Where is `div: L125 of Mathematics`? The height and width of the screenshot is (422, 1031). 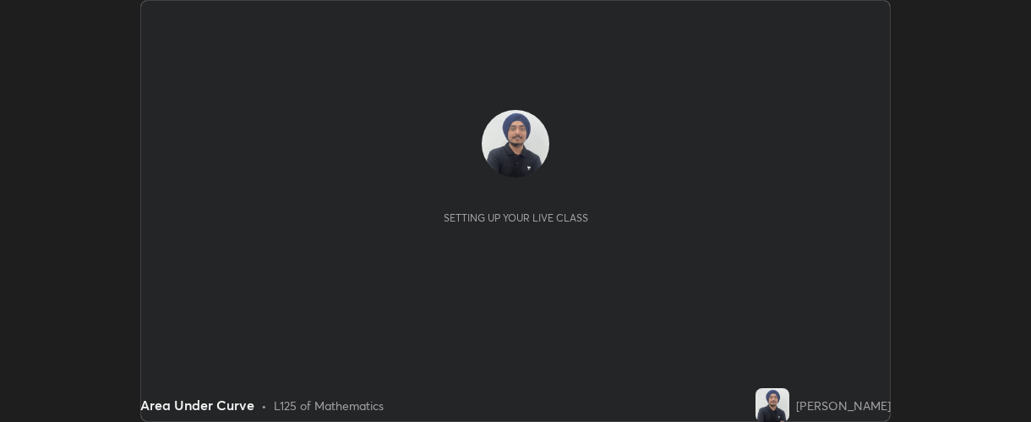
div: L125 of Mathematics is located at coordinates (329, 405).